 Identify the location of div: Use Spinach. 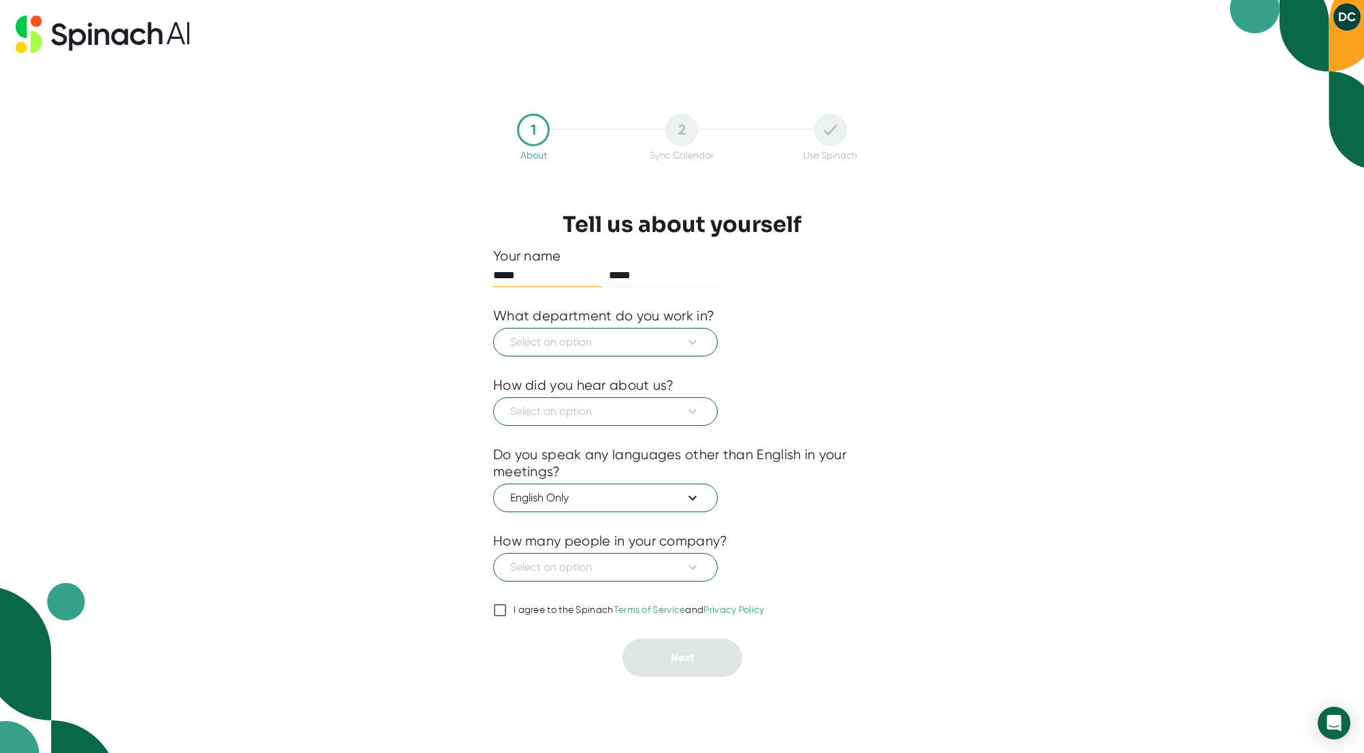
(830, 155).